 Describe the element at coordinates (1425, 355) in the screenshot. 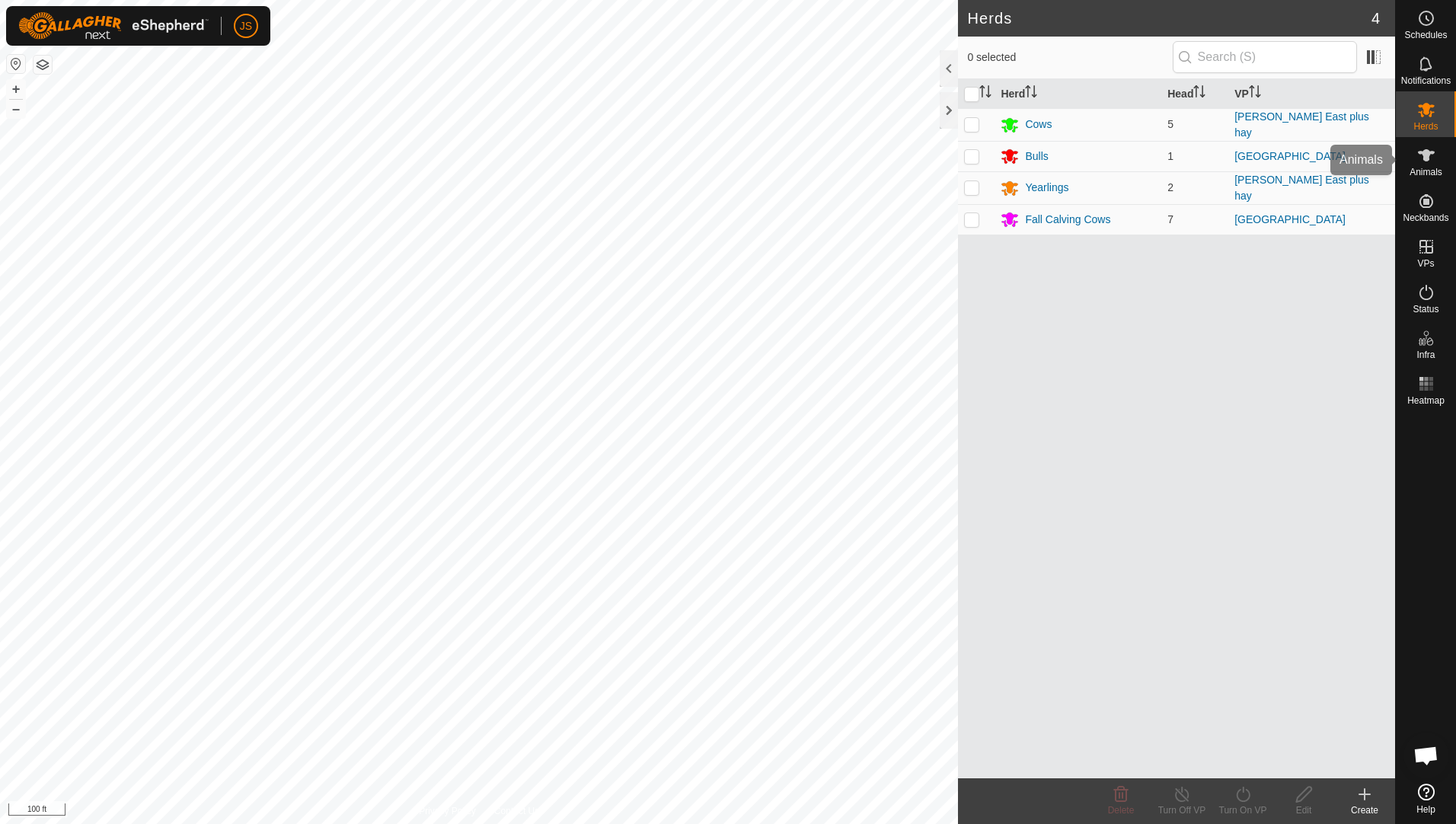

I see `span: Infra` at that location.